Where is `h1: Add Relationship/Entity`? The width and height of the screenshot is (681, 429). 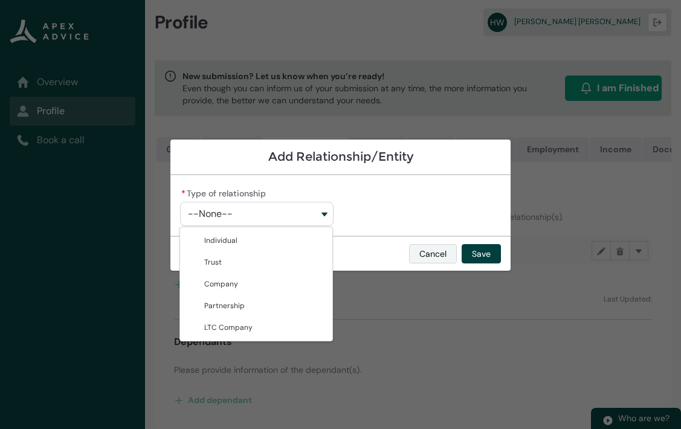 h1: Add Relationship/Entity is located at coordinates (341, 157).